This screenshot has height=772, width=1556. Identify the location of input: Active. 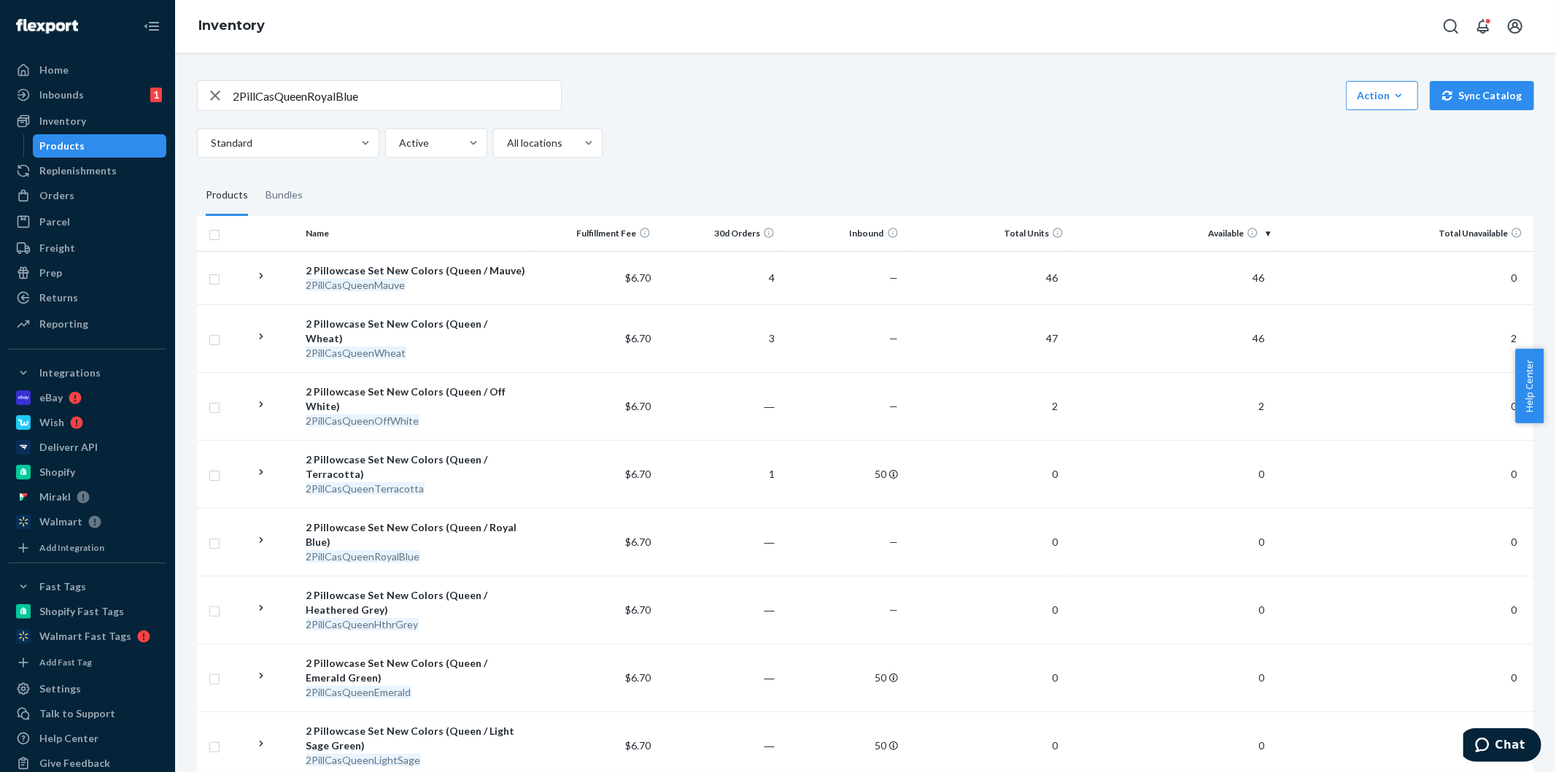
(398, 143).